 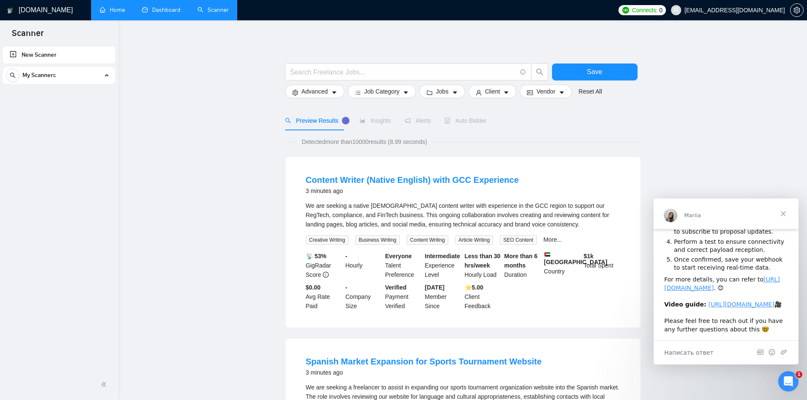 I want to click on b: $0.00, so click(x=313, y=288).